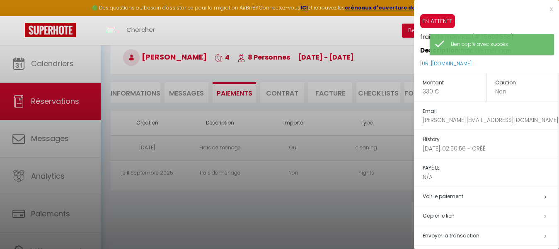 The height and width of the screenshot is (249, 559). What do you see at coordinates (454, 83) in the screenshot?
I see `h5: Montant` at bounding box center [454, 83].